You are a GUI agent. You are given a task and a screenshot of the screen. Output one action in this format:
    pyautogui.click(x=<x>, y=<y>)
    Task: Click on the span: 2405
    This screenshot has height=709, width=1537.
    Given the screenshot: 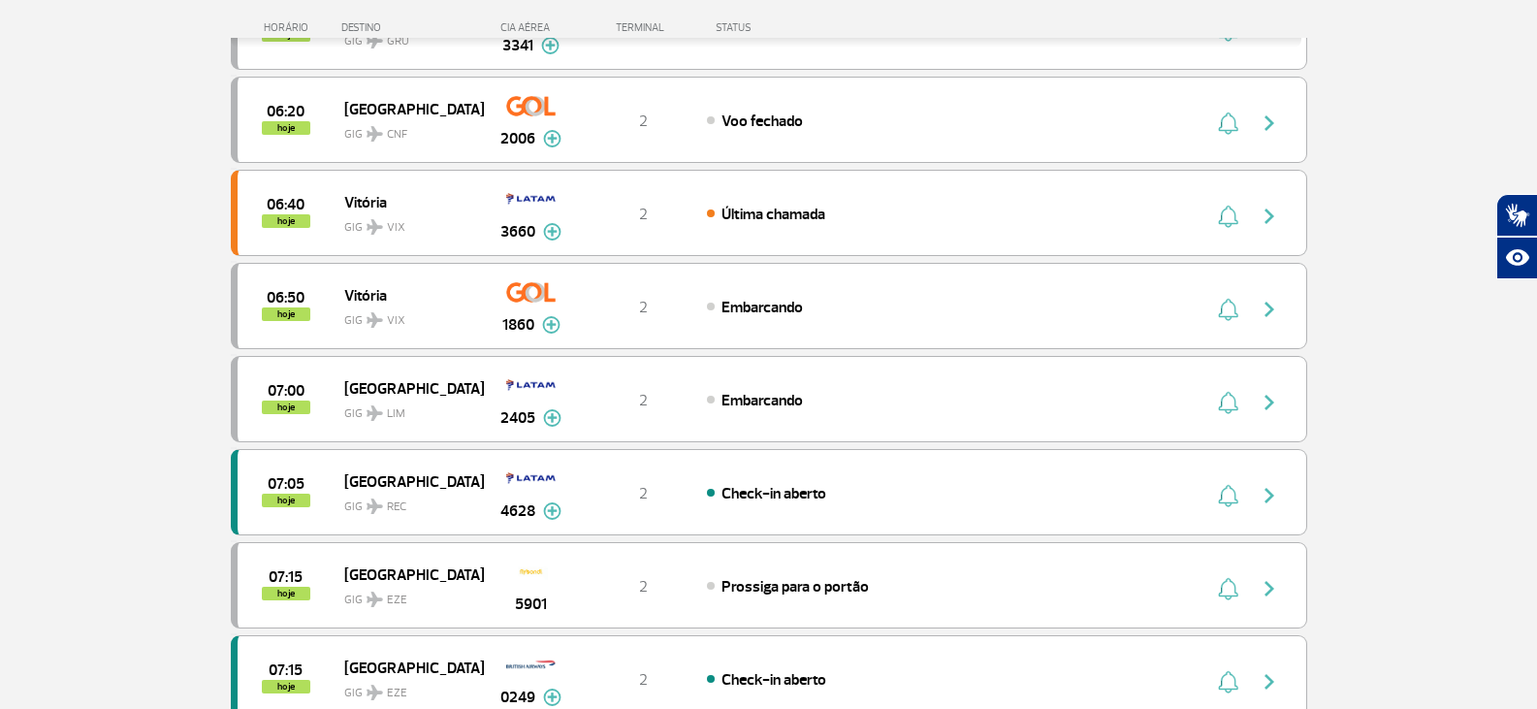 What is the action you would take?
    pyautogui.click(x=518, y=418)
    